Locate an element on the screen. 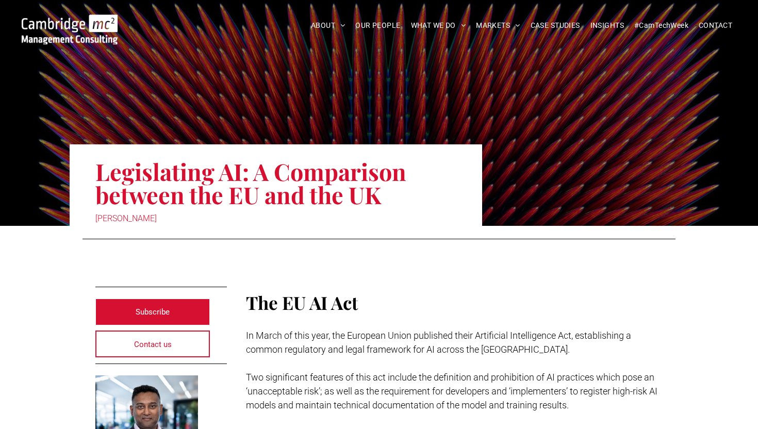 This screenshot has width=758, height=429. a: MARKETS is located at coordinates (497, 25).